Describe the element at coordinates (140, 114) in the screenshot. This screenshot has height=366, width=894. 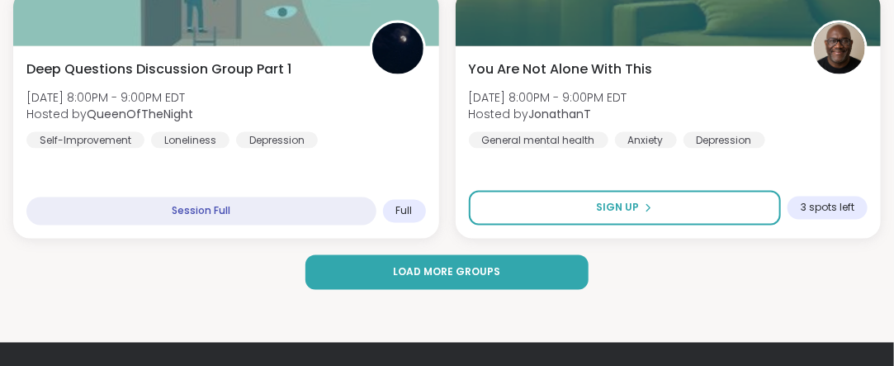
I see `b: QueenOfTheNight` at that location.